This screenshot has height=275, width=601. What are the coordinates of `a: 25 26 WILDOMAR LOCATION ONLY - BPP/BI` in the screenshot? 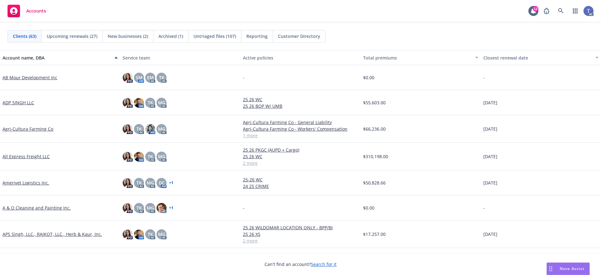 It's located at (301, 227).